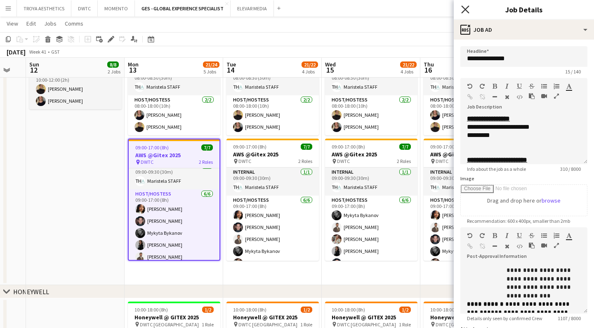  Describe the element at coordinates (38, 52) in the screenshot. I see `span: Week 41` at that location.